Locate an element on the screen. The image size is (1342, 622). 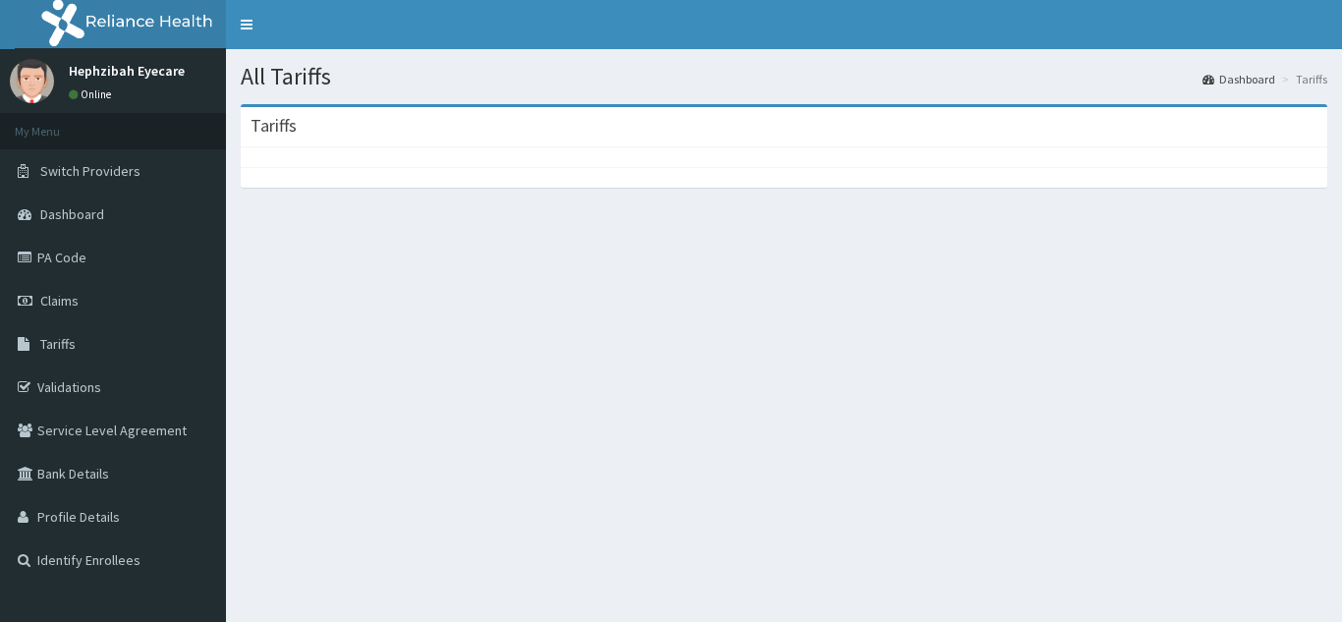
span: Tariffs is located at coordinates (58, 344).